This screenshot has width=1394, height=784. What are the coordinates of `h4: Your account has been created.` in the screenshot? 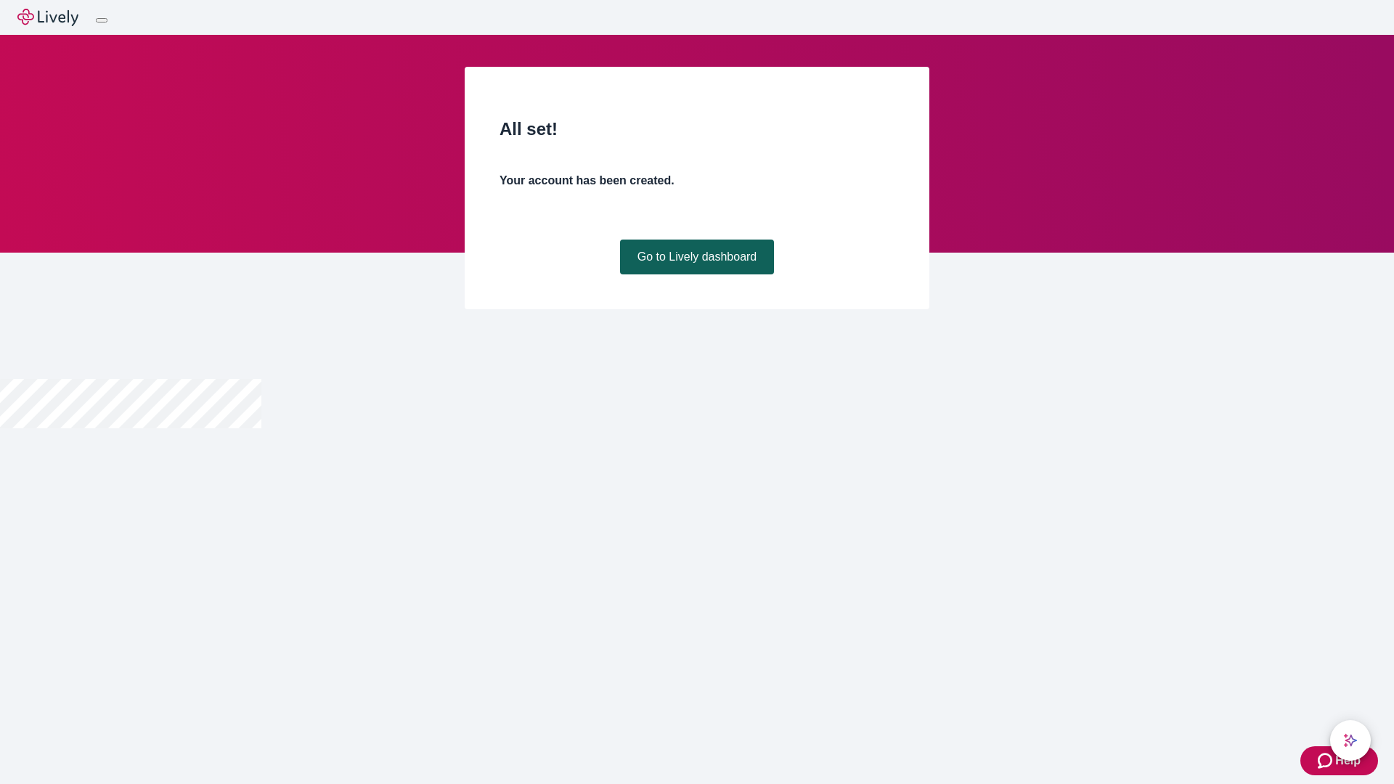 It's located at (697, 181).